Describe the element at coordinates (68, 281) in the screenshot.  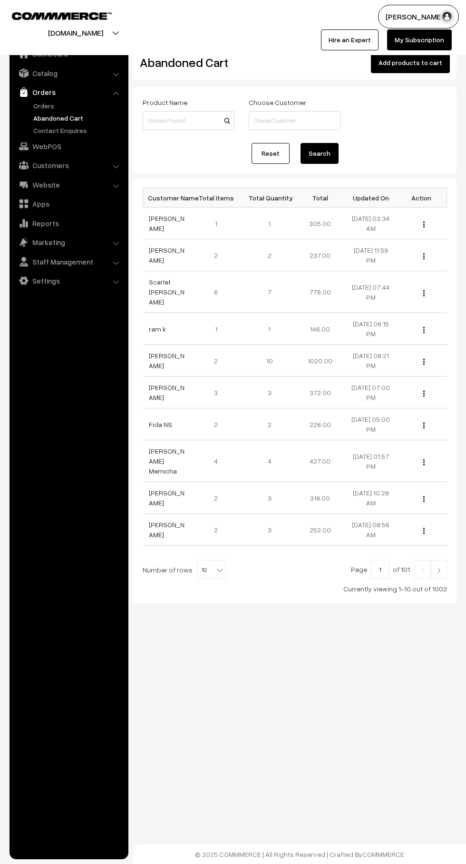
I see `a: Settings` at that location.